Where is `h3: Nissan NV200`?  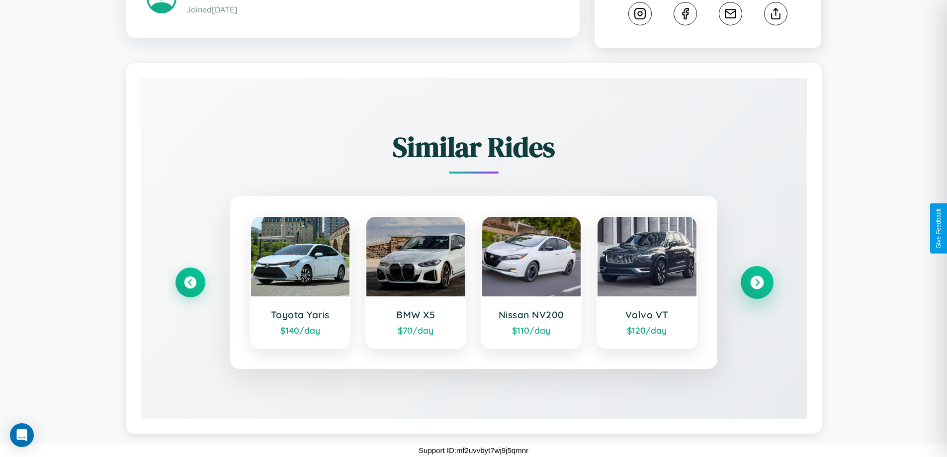 h3: Nissan NV200 is located at coordinates (532, 315).